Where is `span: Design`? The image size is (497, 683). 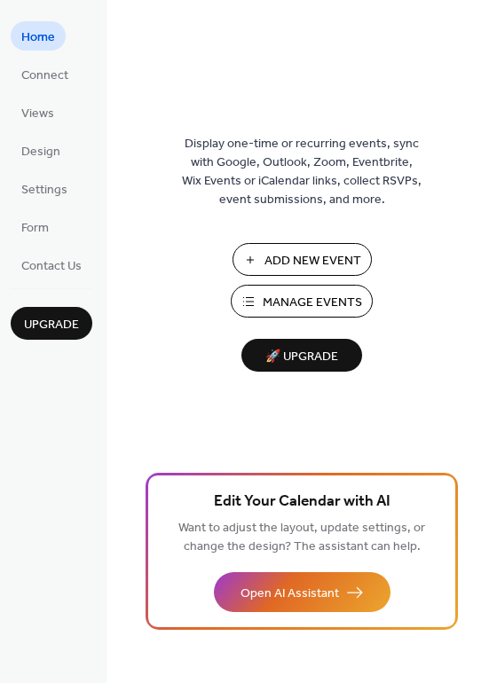 span: Design is located at coordinates (41, 152).